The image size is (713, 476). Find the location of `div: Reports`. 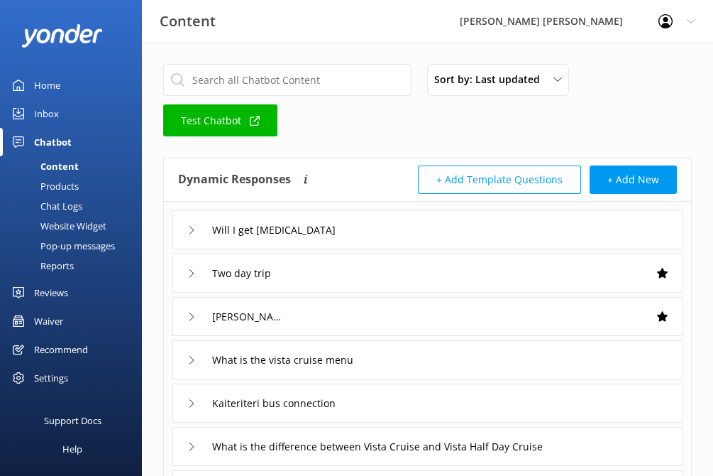

div: Reports is located at coordinates (41, 265).